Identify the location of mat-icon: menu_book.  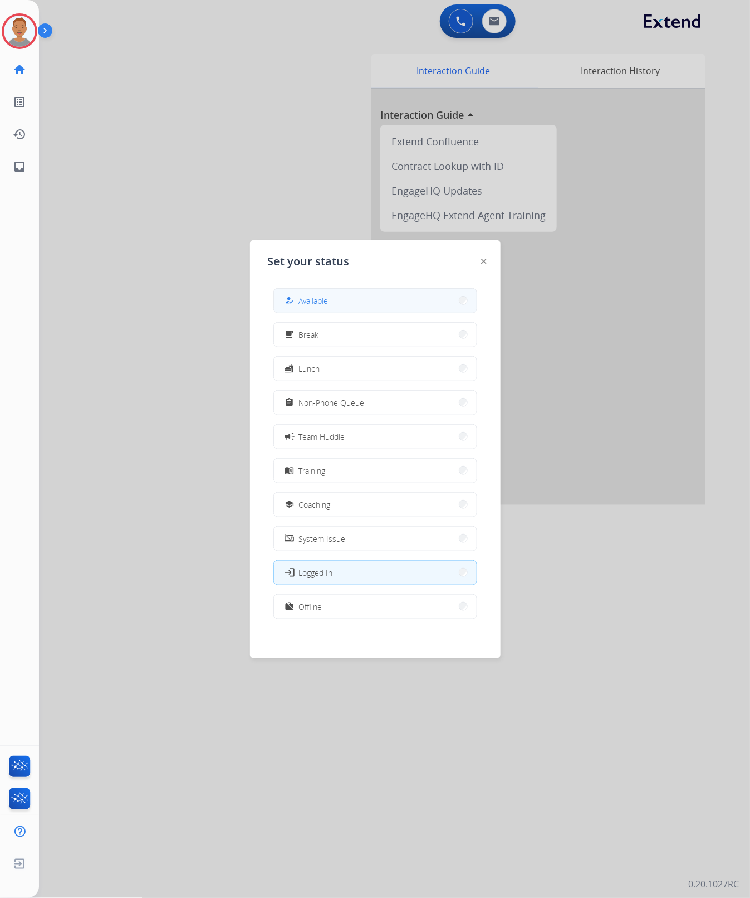
(289, 470).